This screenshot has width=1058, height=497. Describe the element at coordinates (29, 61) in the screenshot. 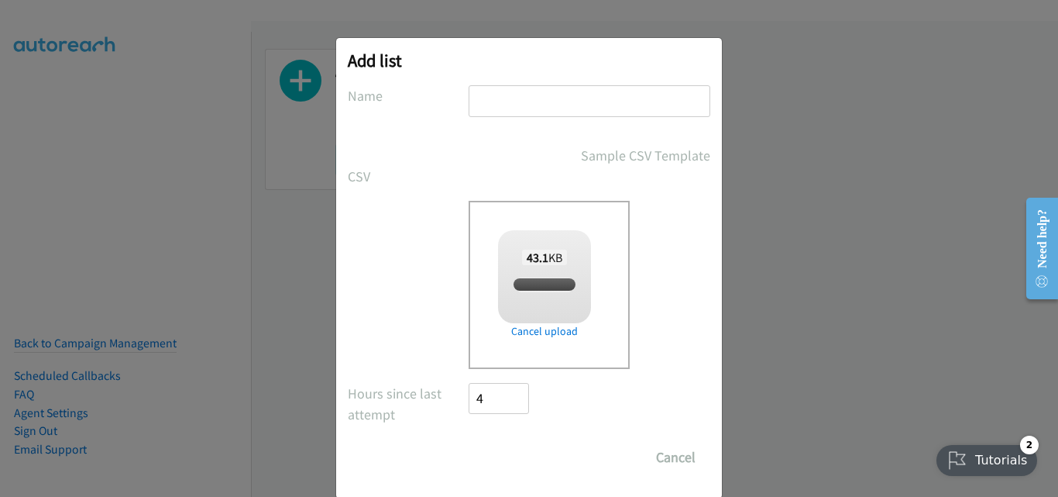

I see `div: Open Resource Center` at that location.